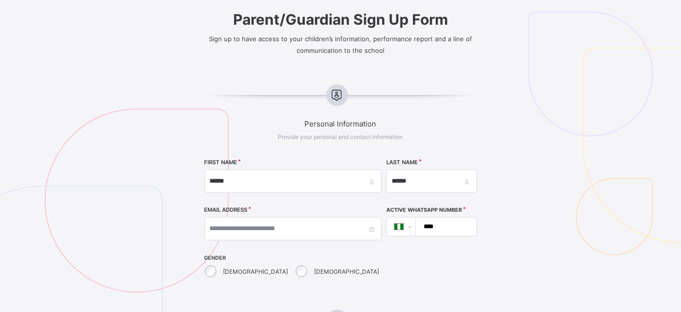 The width and height of the screenshot is (681, 312). What do you see at coordinates (402, 162) in the screenshot?
I see `label: LAST NAME` at bounding box center [402, 162].